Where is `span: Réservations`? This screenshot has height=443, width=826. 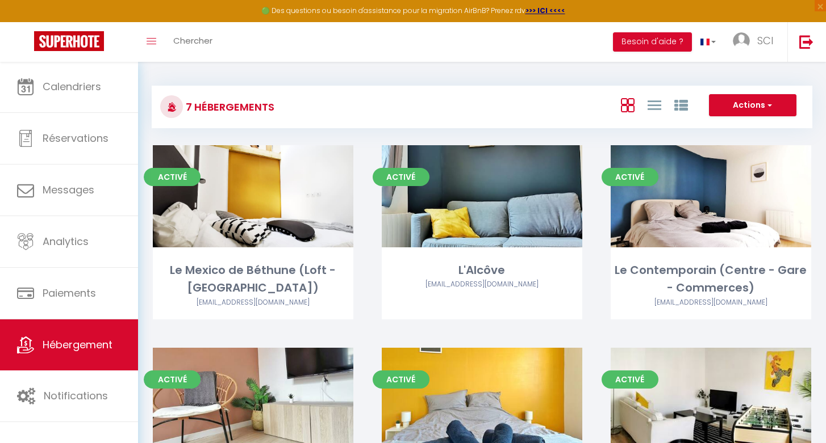 span: Réservations is located at coordinates (76, 138).